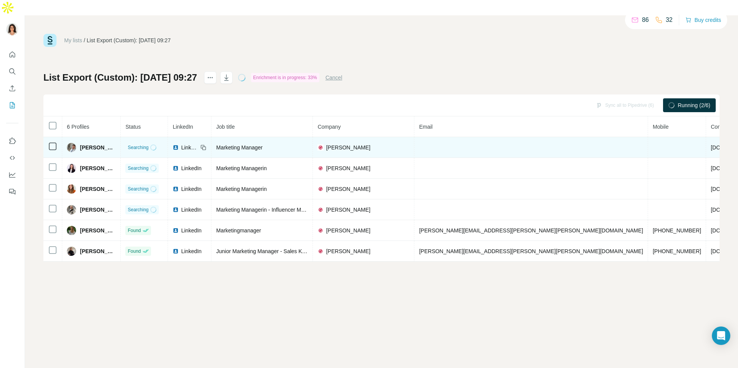 The height and width of the screenshot is (368, 738). Describe the element at coordinates (660, 127) in the screenshot. I see `span: Mobile` at that location.